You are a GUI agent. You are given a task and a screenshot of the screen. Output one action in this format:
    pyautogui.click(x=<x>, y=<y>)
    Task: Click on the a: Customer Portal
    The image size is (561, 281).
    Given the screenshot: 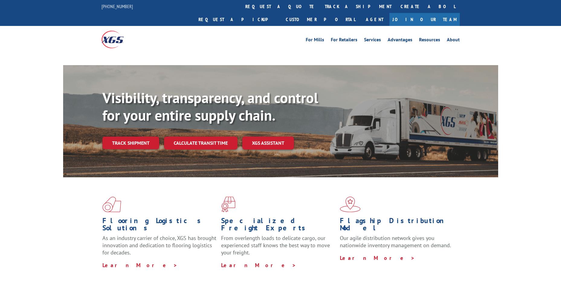 What is the action you would take?
    pyautogui.click(x=320, y=19)
    